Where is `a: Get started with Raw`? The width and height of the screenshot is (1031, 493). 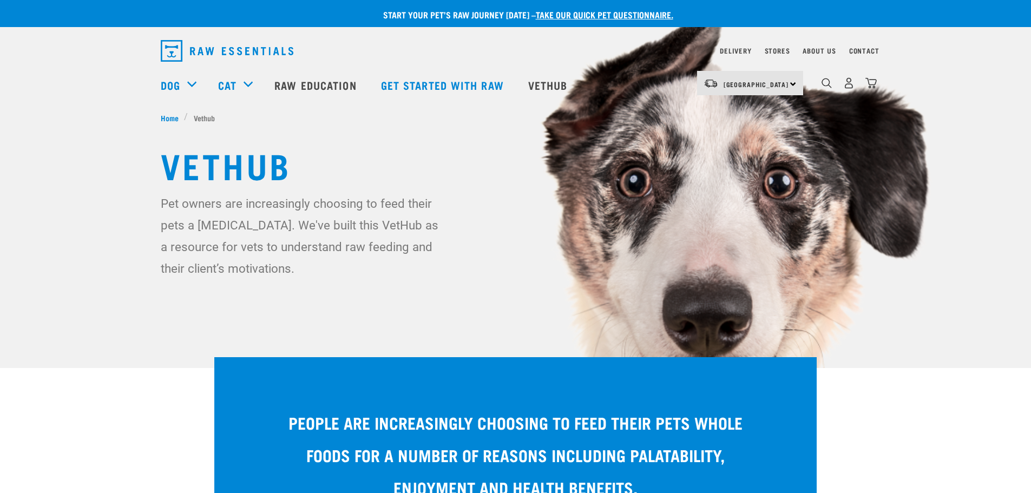
a: Get started with Raw is located at coordinates (444, 85).